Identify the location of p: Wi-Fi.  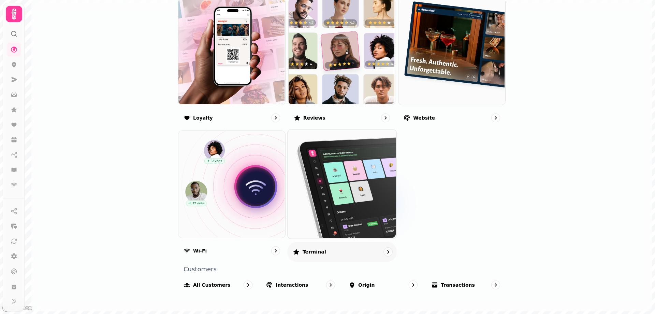
(200, 250).